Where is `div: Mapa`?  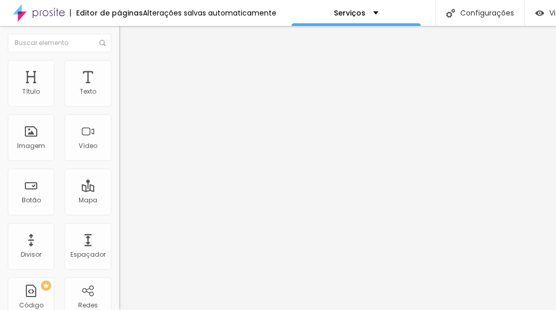 div: Mapa is located at coordinates (88, 200).